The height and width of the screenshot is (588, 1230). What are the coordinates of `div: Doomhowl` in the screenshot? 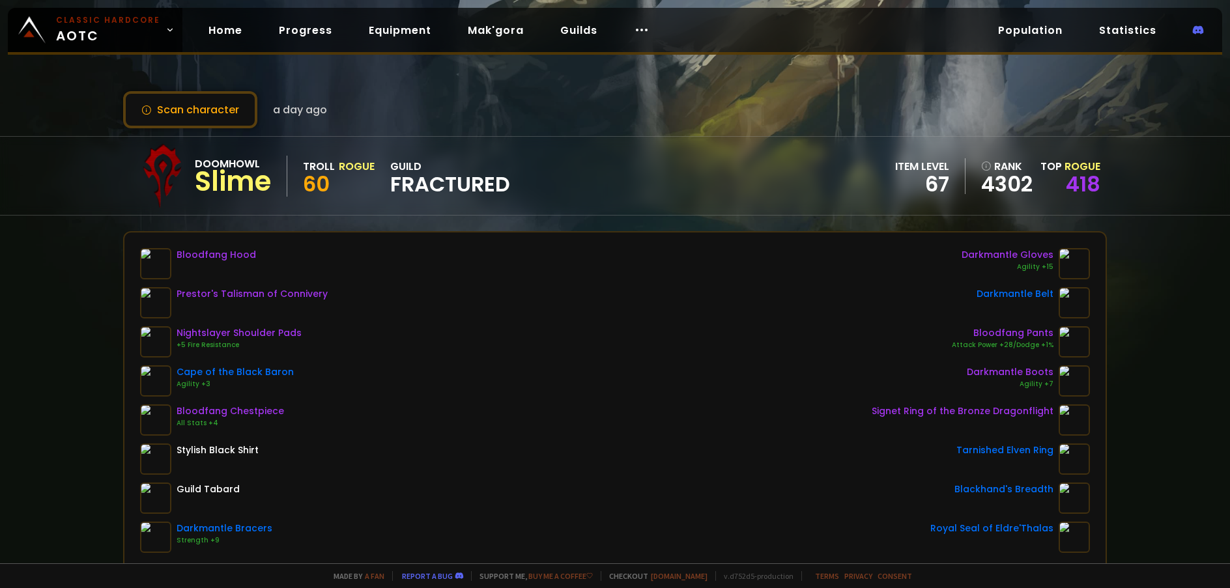 It's located at (233, 164).